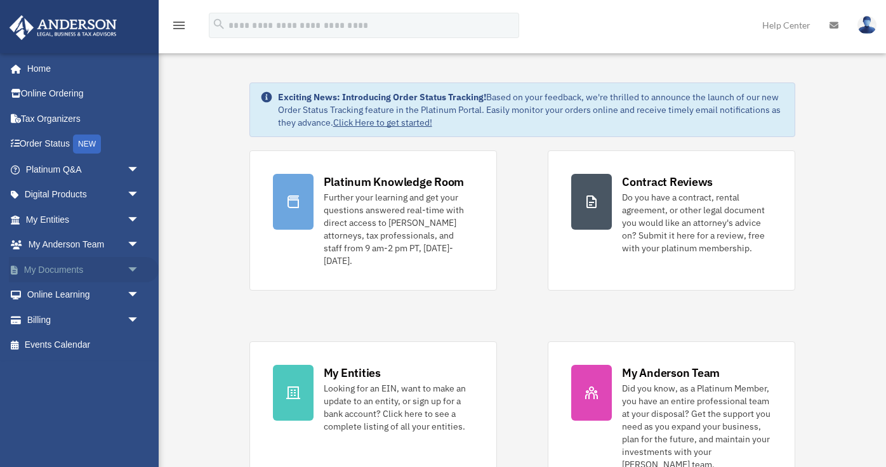 This screenshot has width=886, height=467. I want to click on a: Platinum Q&Aarrow_drop_down, so click(84, 170).